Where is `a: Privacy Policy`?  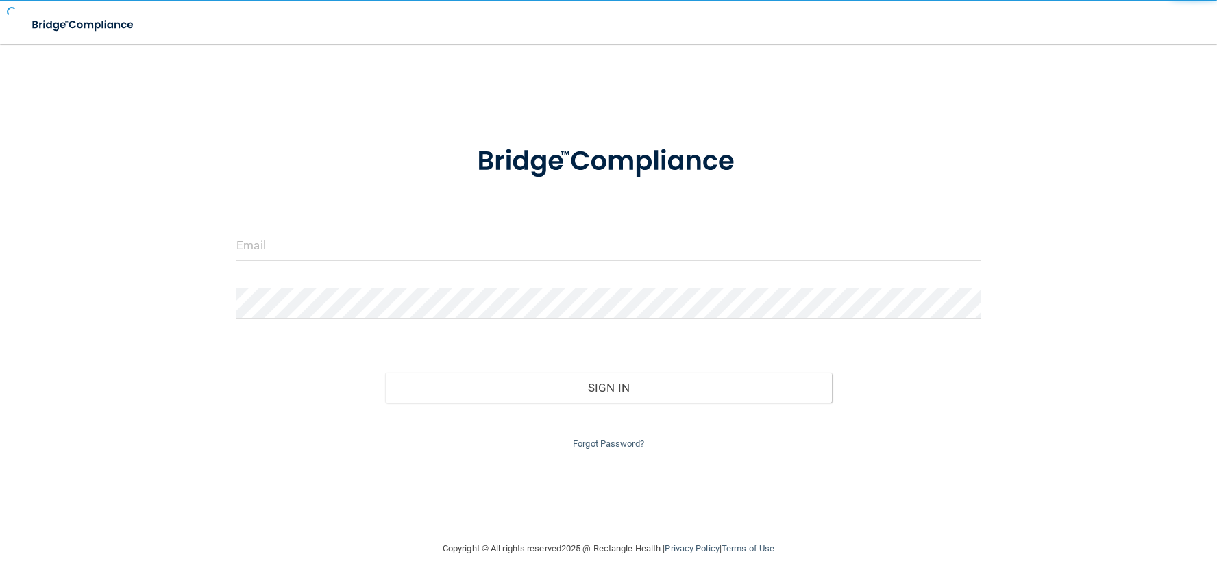 a: Privacy Policy is located at coordinates (691, 548).